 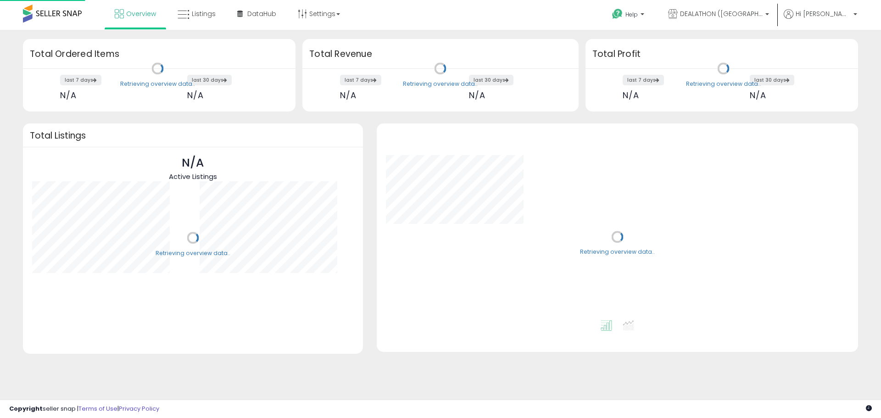 What do you see at coordinates (629, 16) in the screenshot?
I see `a: Help` at bounding box center [629, 16].